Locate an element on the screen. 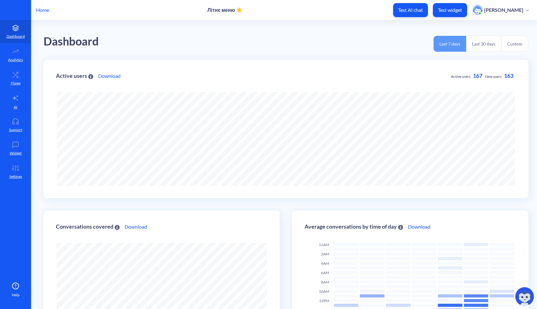  img: copilot-icon.svg is located at coordinates (525, 296).